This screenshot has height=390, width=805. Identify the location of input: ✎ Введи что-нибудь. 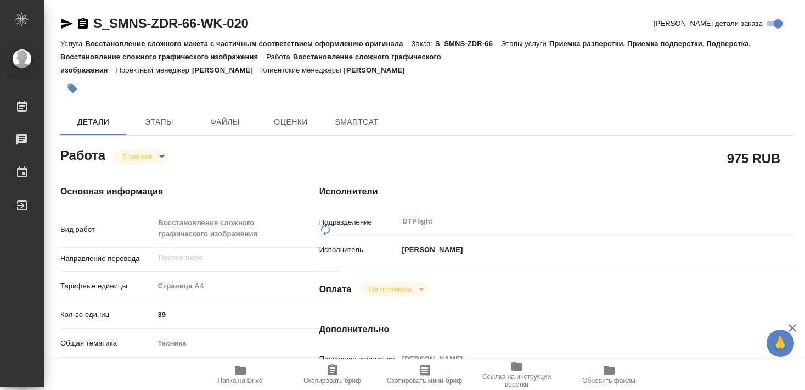
(247, 314).